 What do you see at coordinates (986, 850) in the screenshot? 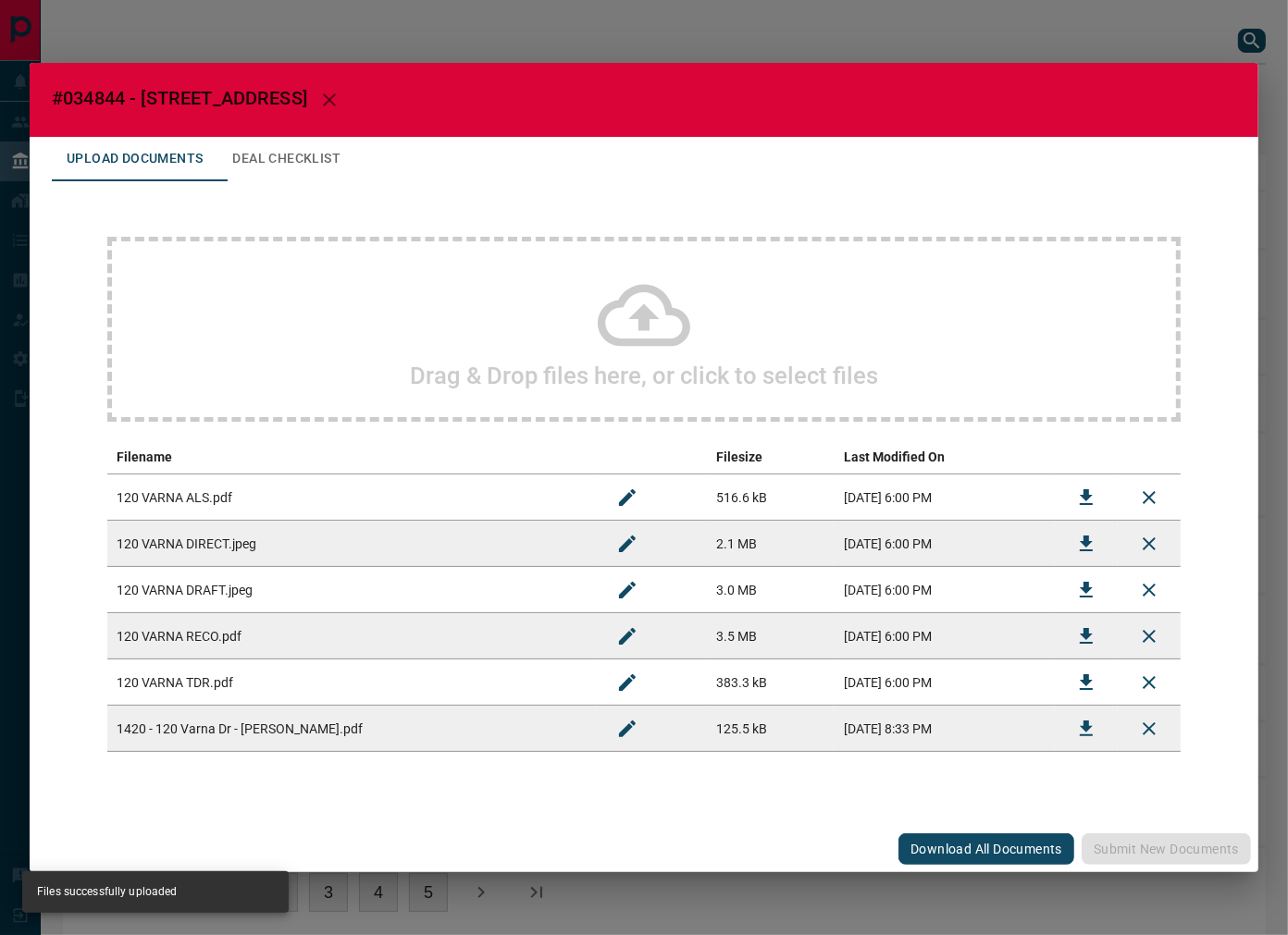
I see `button: Download All Documents` at bounding box center [986, 850].